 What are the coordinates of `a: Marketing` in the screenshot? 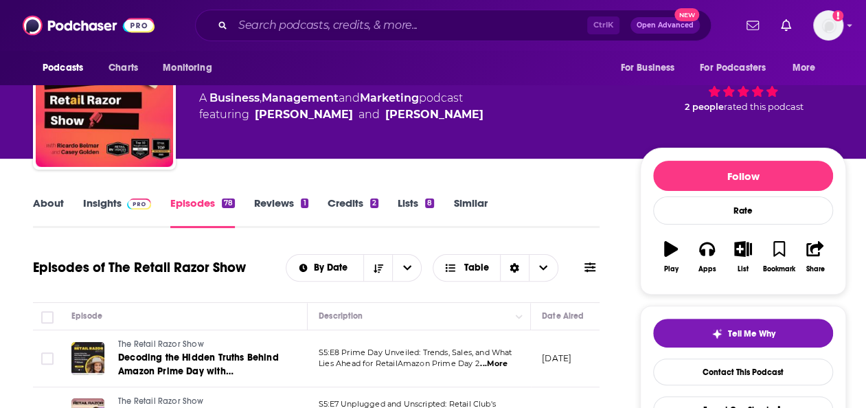 It's located at (389, 97).